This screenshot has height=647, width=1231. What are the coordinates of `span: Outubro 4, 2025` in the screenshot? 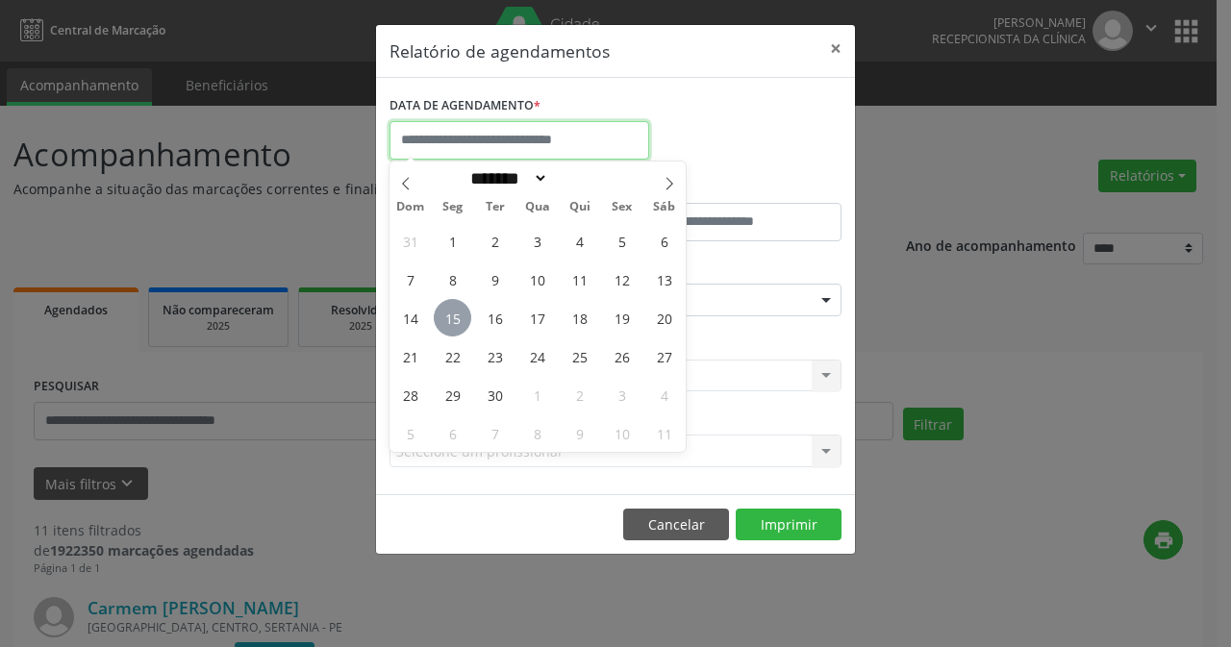 It's located at (664, 394).